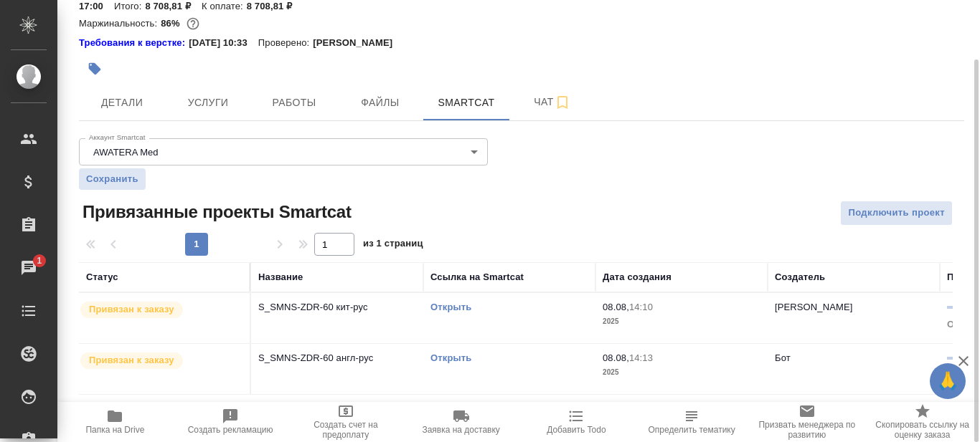  What do you see at coordinates (691, 430) in the screenshot?
I see `span: Определить тематику` at bounding box center [691, 430].